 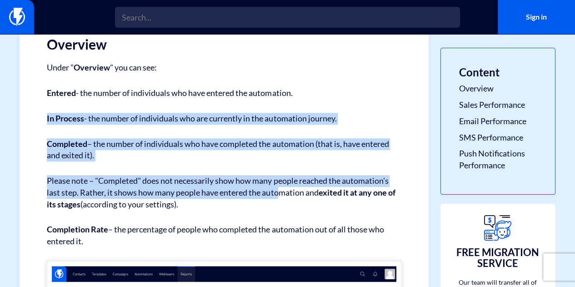 What do you see at coordinates (61, 93) in the screenshot?
I see `strong: Entered` at bounding box center [61, 93].